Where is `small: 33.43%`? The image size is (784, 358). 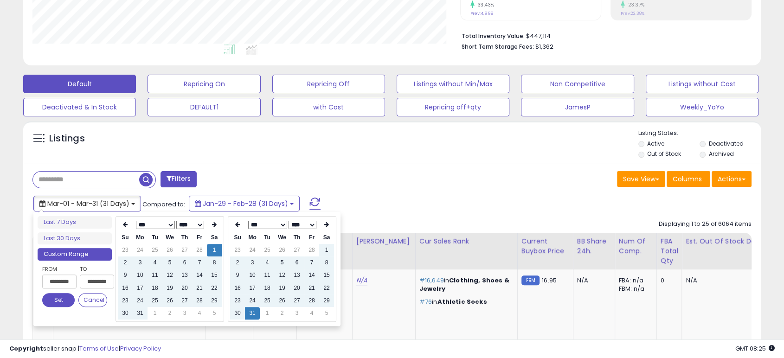
small: 33.43% is located at coordinates (484, 5).